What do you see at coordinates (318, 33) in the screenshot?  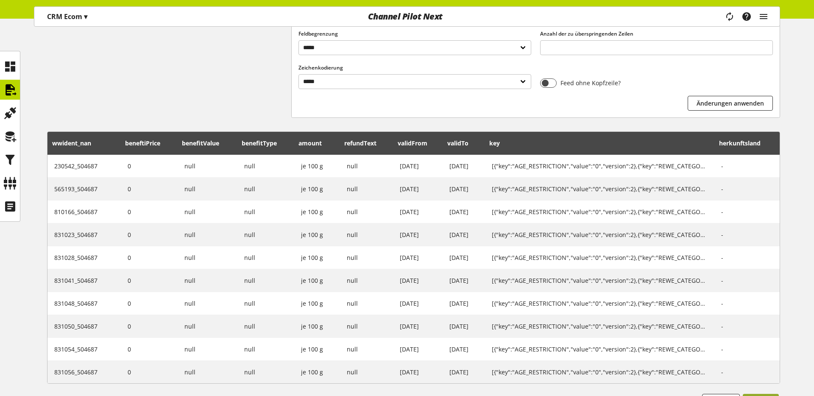 I see `span: Feldbegrenzung` at bounding box center [318, 33].